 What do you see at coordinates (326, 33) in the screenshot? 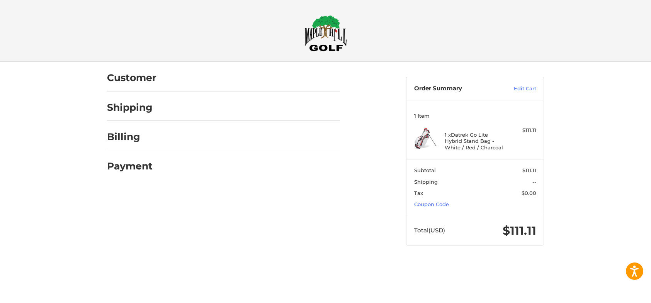
I see `img: Maple Hill Golf` at bounding box center [326, 33].